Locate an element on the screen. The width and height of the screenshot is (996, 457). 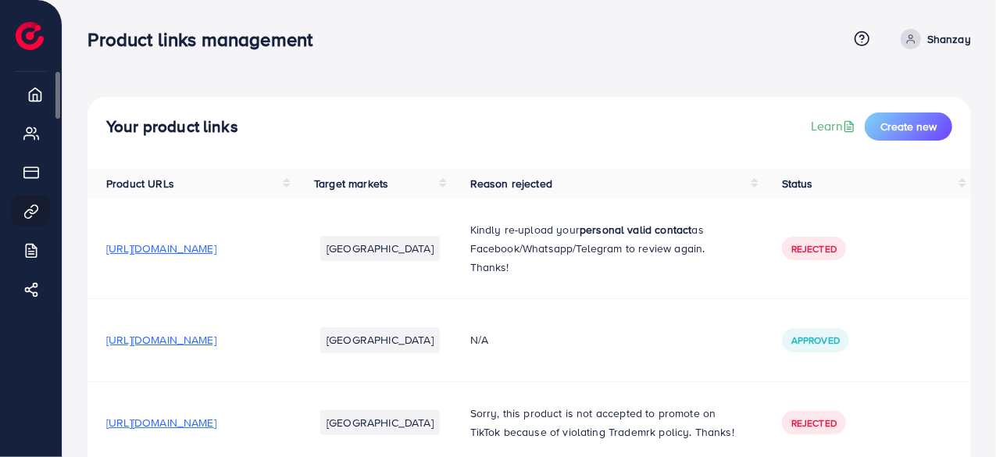
img: logo is located at coordinates (30, 36).